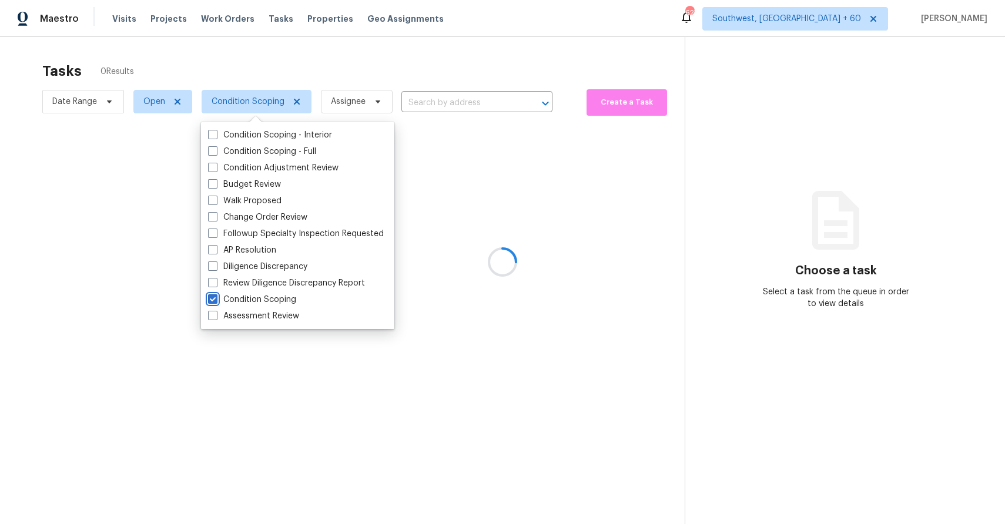  What do you see at coordinates (244, 201) in the screenshot?
I see `label: Walk Proposed` at bounding box center [244, 201].